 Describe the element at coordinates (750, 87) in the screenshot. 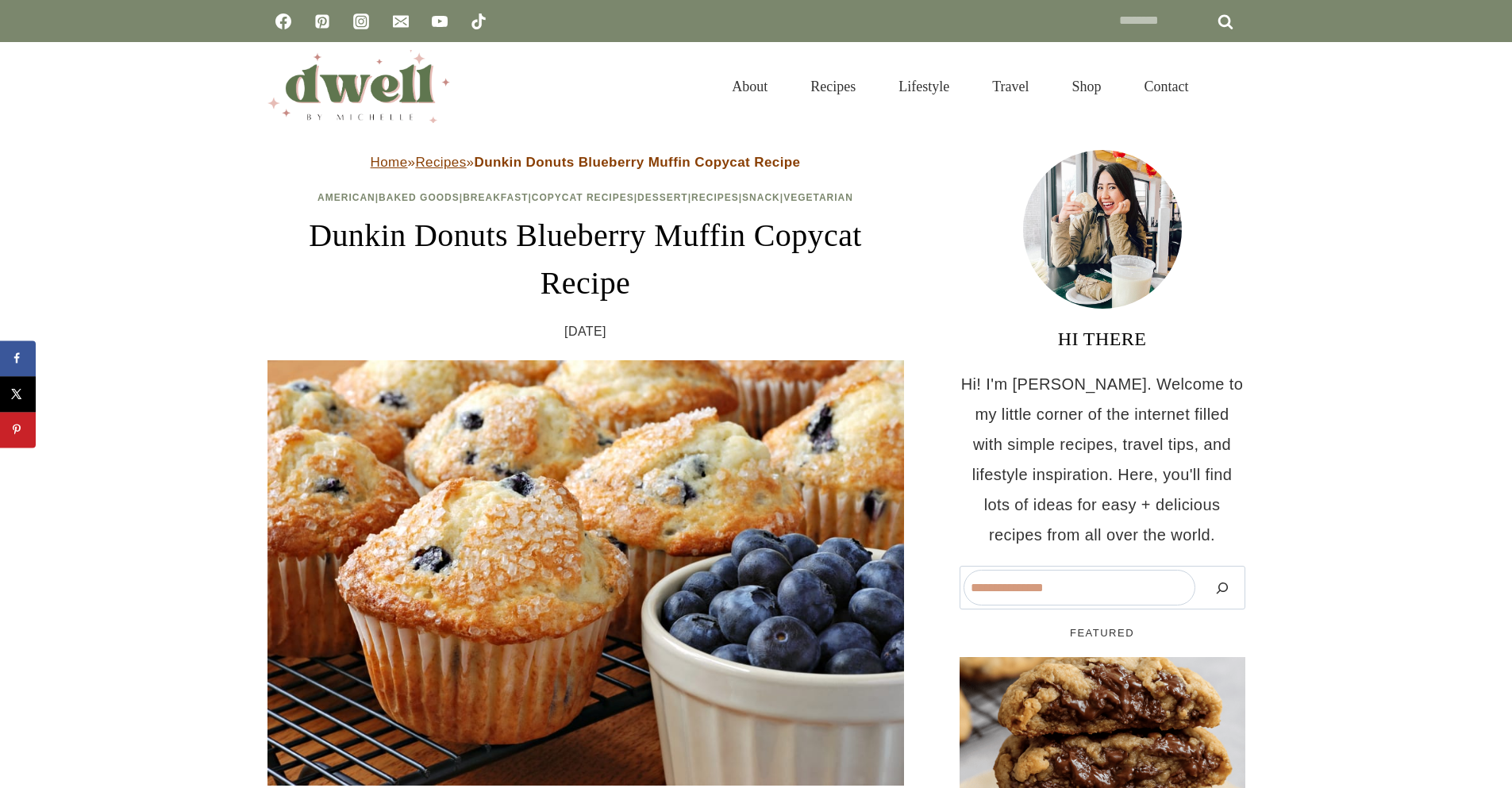

I see `a: About` at that location.